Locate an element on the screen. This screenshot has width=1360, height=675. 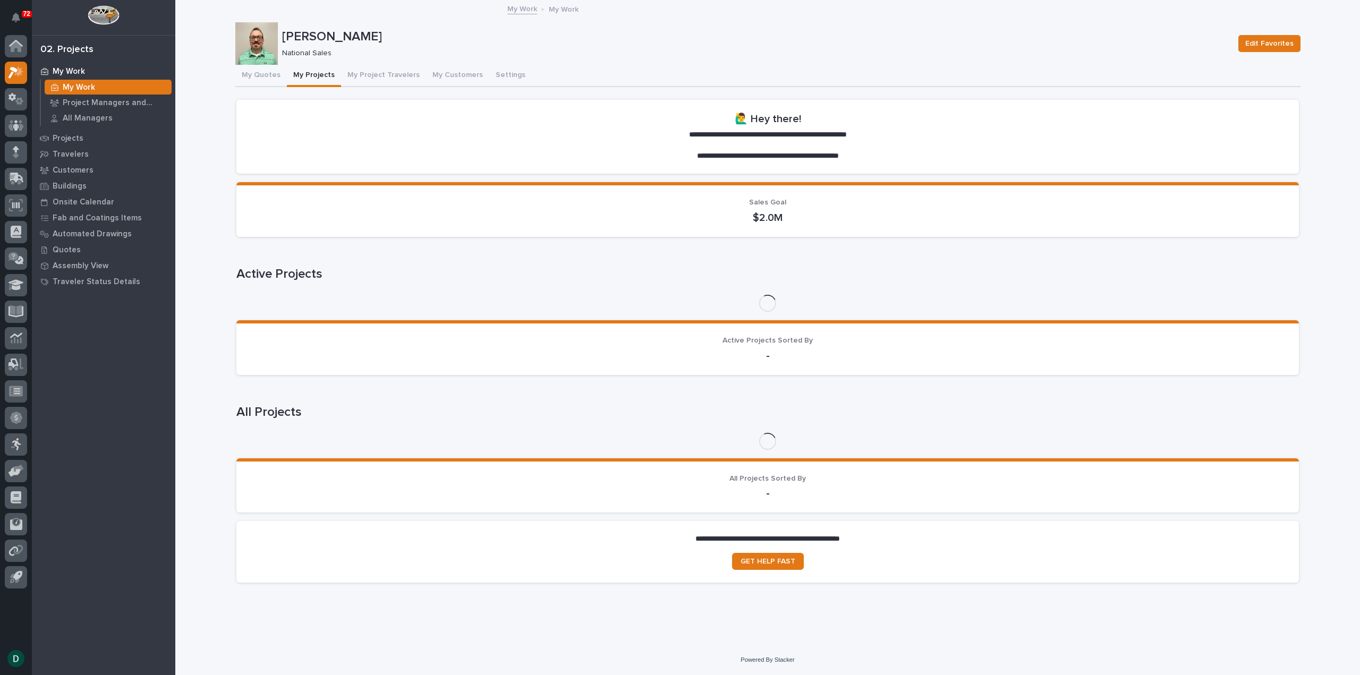
div: Notifications72 is located at coordinates (20, 21).